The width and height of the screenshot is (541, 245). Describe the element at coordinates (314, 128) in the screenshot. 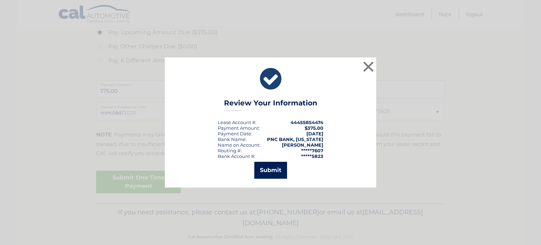

I see `span: $375.00` at that location.